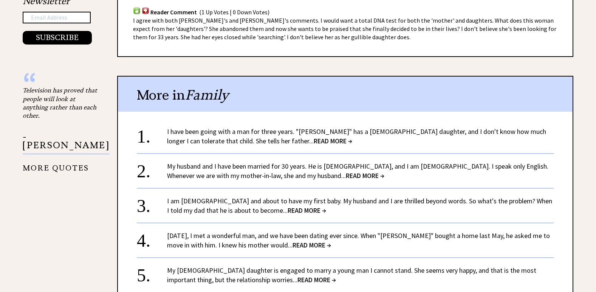  I want to click on div: 5., so click(152, 273).